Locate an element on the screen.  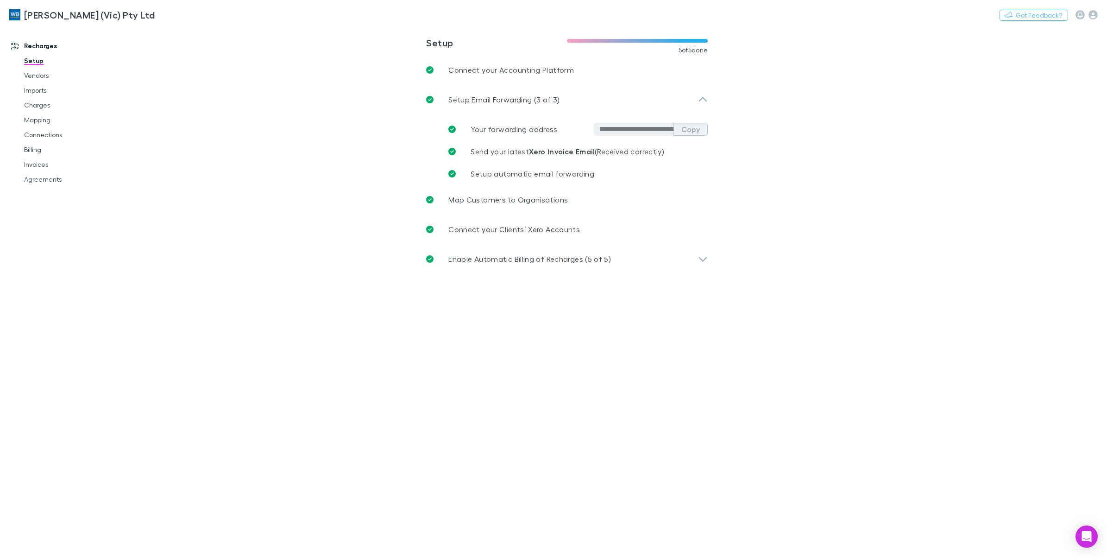
a: Vendors is located at coordinates (73, 76).